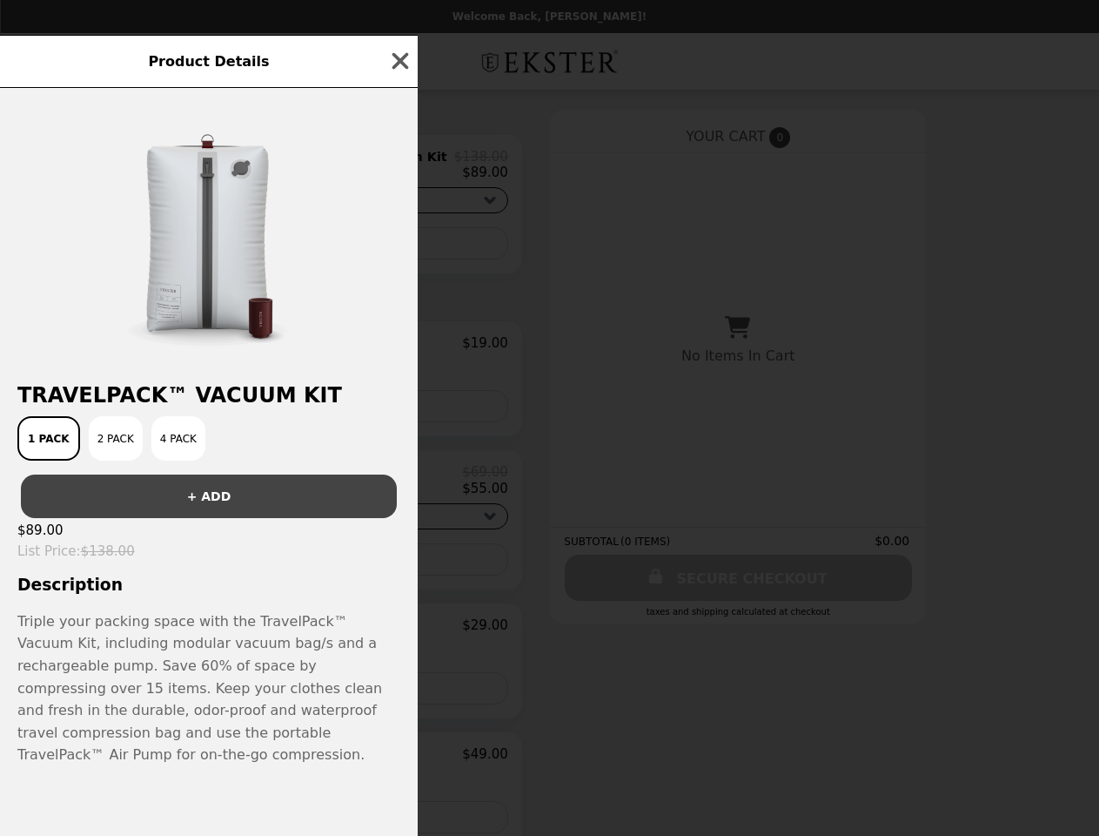 The image size is (1099, 836). Describe the element at coordinates (209, 236) in the screenshot. I see `img: 1 Pack` at that location.